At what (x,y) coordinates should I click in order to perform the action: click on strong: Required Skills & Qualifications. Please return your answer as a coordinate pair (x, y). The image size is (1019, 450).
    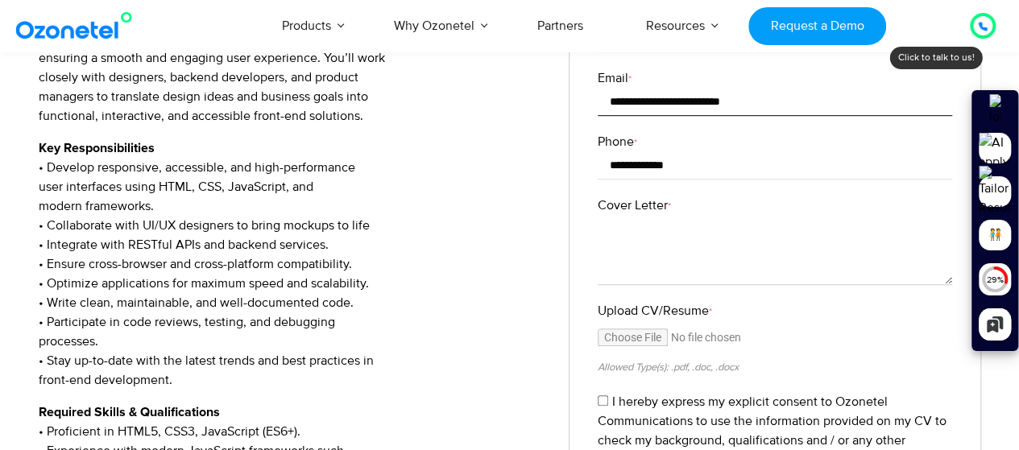
    Looking at the image, I should click on (129, 413).